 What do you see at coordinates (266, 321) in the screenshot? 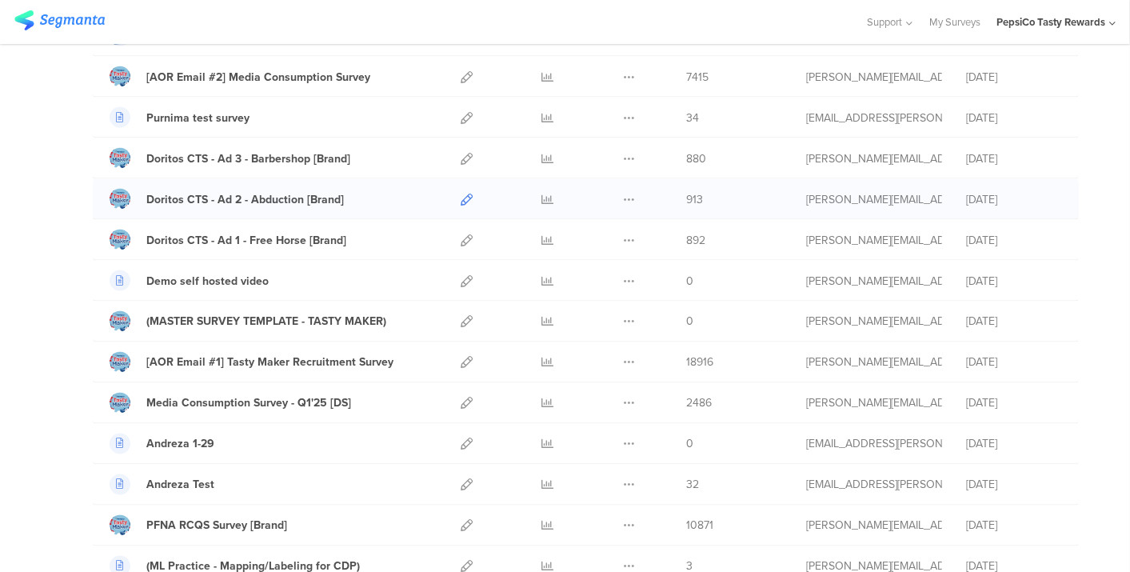
I see `div: (MASTER SURVEY TEMPLATE - TASTY MAKER)` at bounding box center [266, 321].